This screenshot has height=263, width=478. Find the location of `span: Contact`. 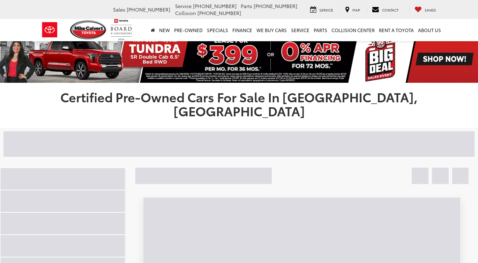

span: Contact is located at coordinates (390, 10).